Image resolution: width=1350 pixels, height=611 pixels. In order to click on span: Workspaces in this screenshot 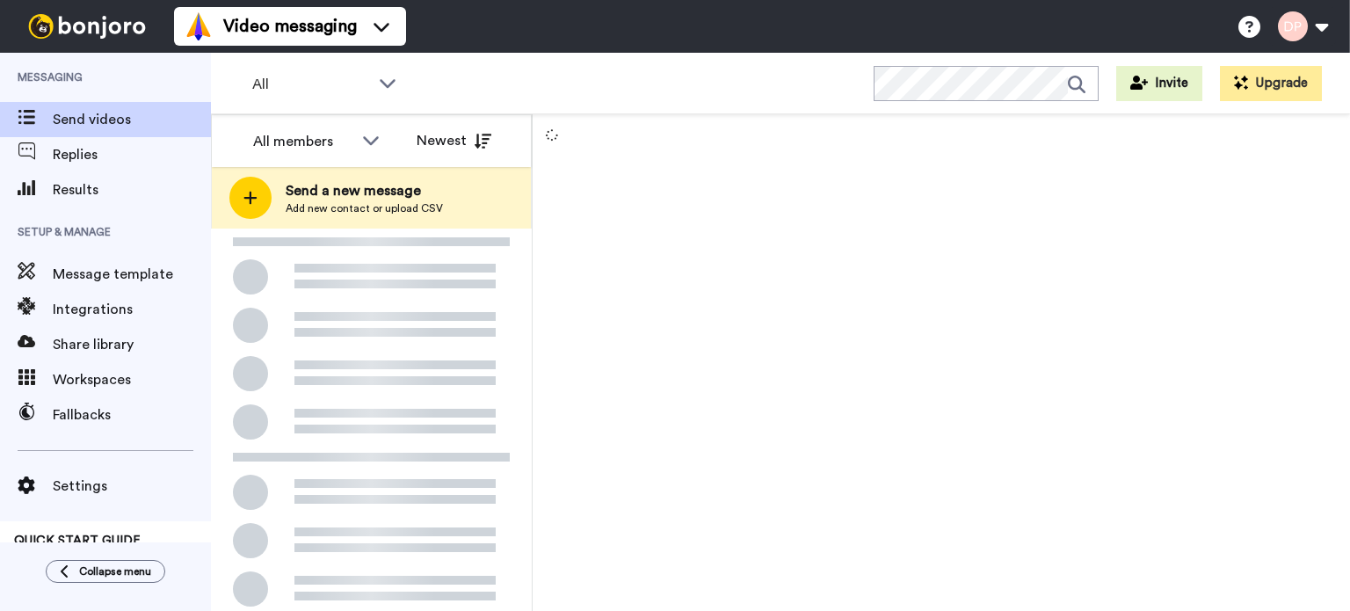, I will do `click(132, 380)`.